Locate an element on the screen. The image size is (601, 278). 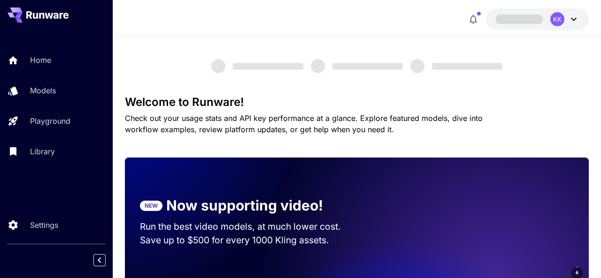
p: Save up to $500 for every 1000 Kling assets. is located at coordinates (241, 240).